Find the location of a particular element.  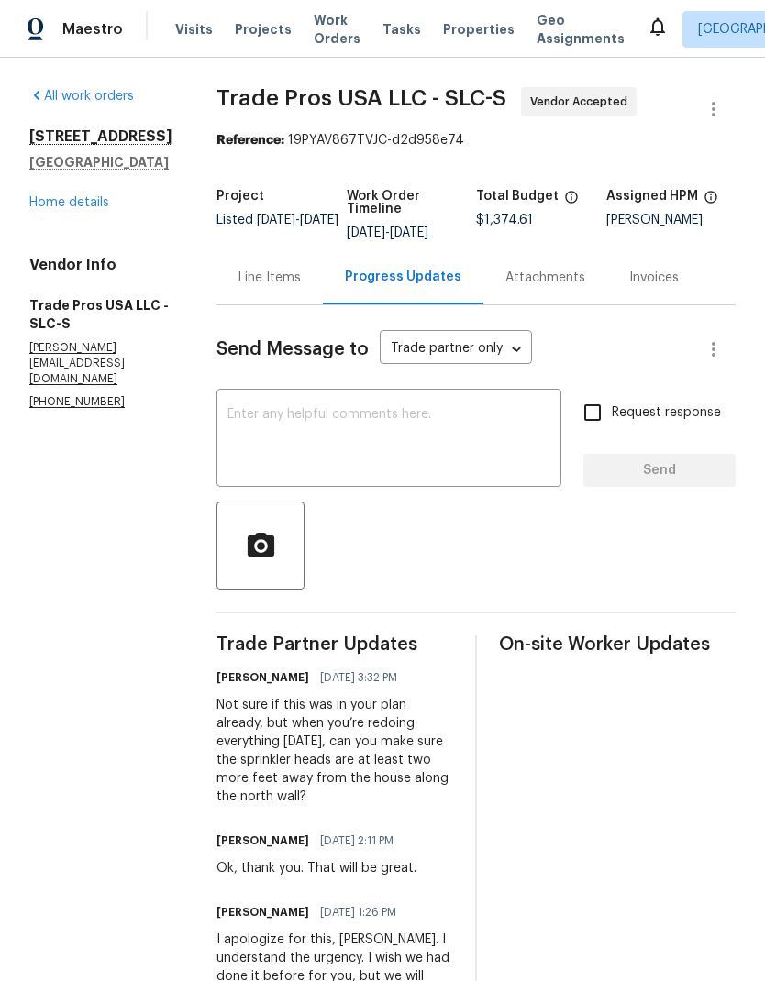

h4: Vendor Info is located at coordinates (101, 265).